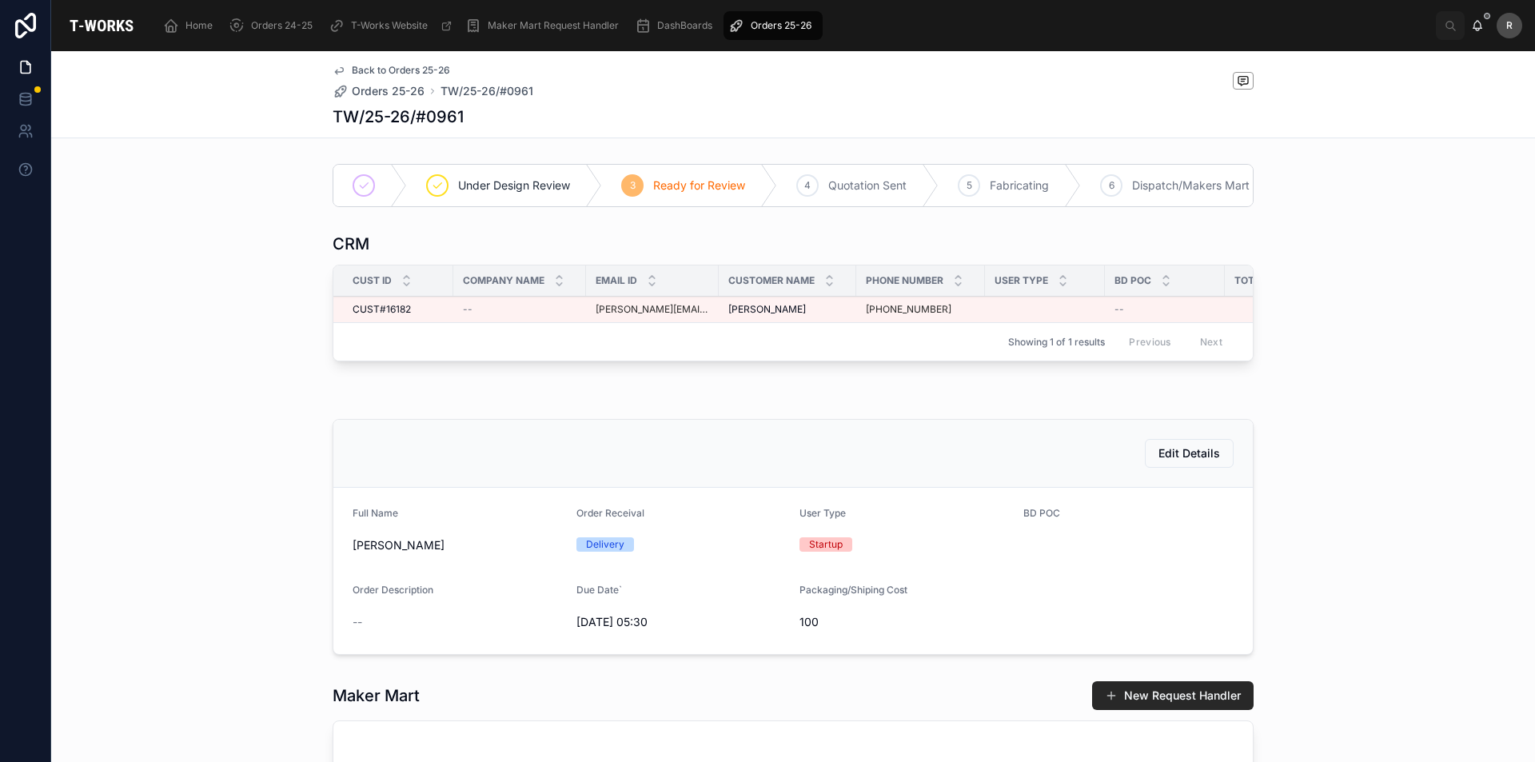 This screenshot has height=762, width=1535. I want to click on a: Orders 24-25, so click(273, 26).